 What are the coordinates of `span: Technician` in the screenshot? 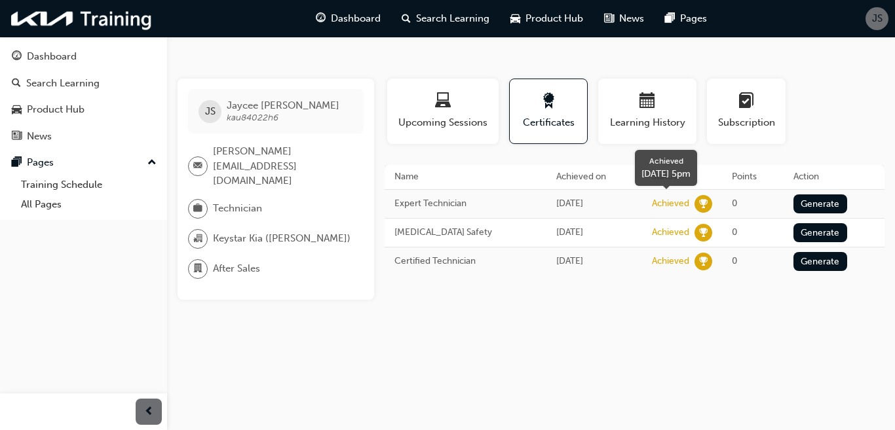 It's located at (237, 208).